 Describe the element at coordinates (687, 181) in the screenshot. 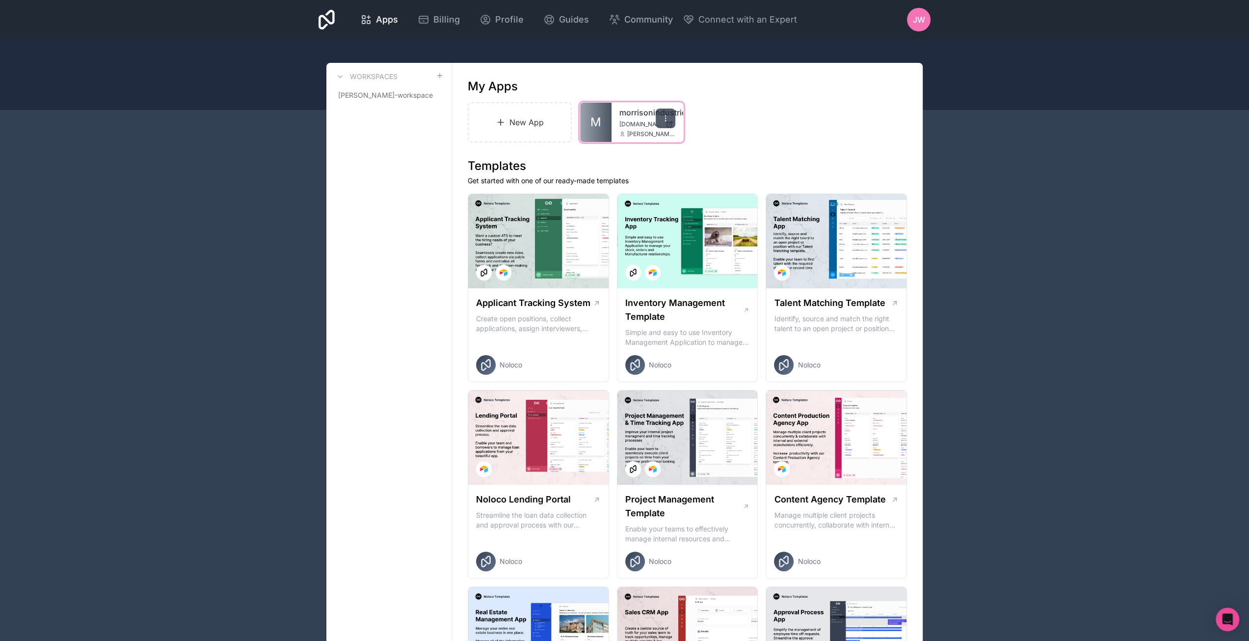

I see `p: Get started with one of our ready-made templates` at that location.